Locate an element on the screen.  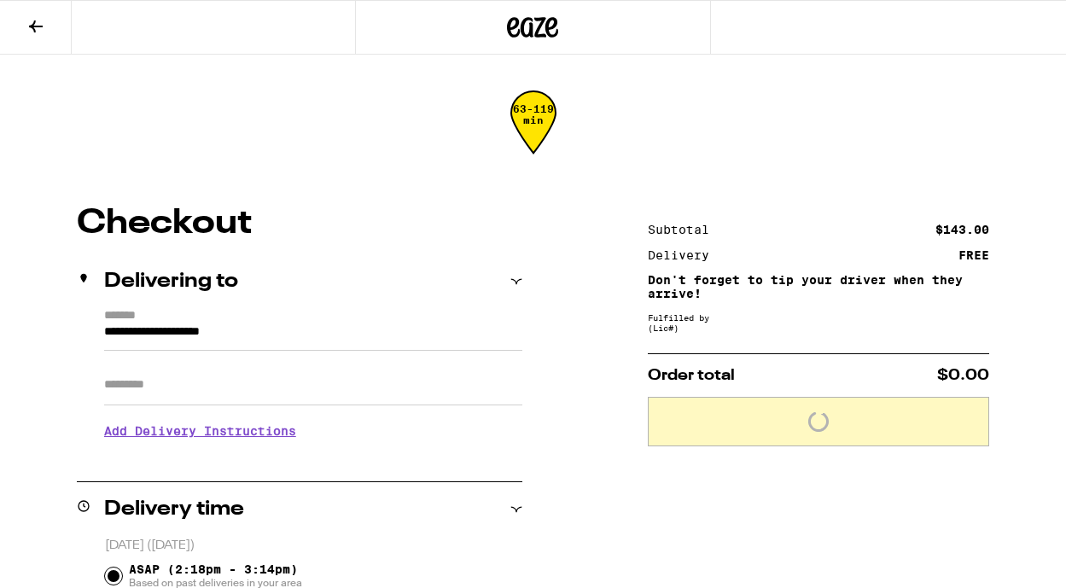
p: Don't forget to tip your driver when they arrive! is located at coordinates (818, 287).